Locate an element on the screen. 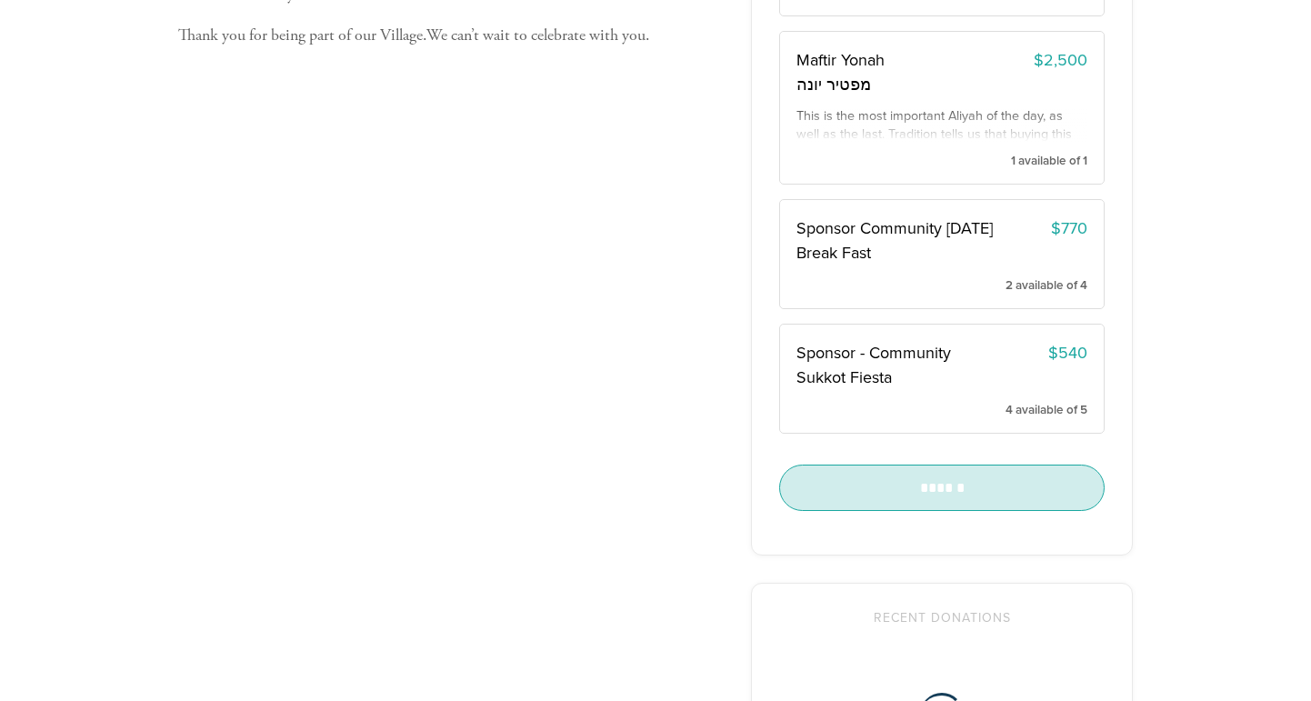 The width and height of the screenshot is (1311, 701). span: Sponsor - Community Sukkot Fiesta is located at coordinates (874, 365).